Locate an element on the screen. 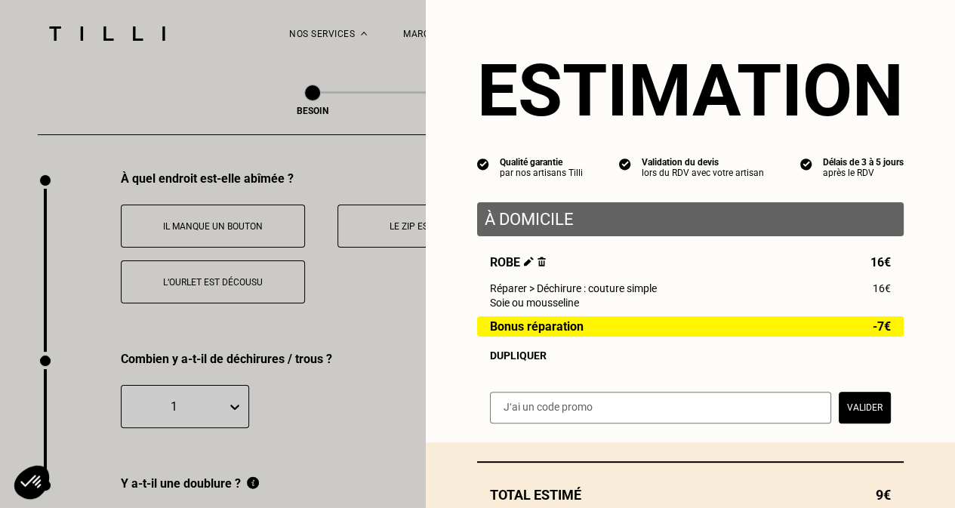  div: Total estimé is located at coordinates (690, 495).